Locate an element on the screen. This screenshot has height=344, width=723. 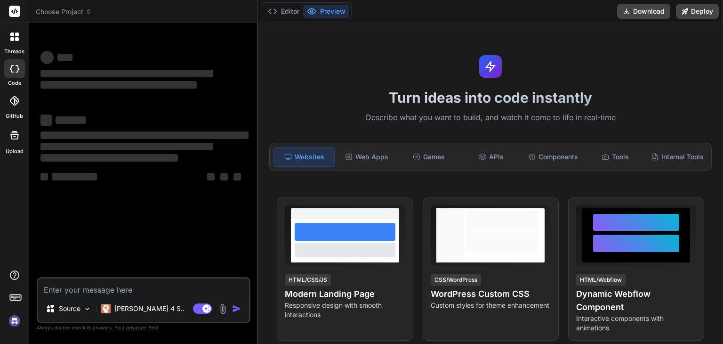
label: threads is located at coordinates (14, 51).